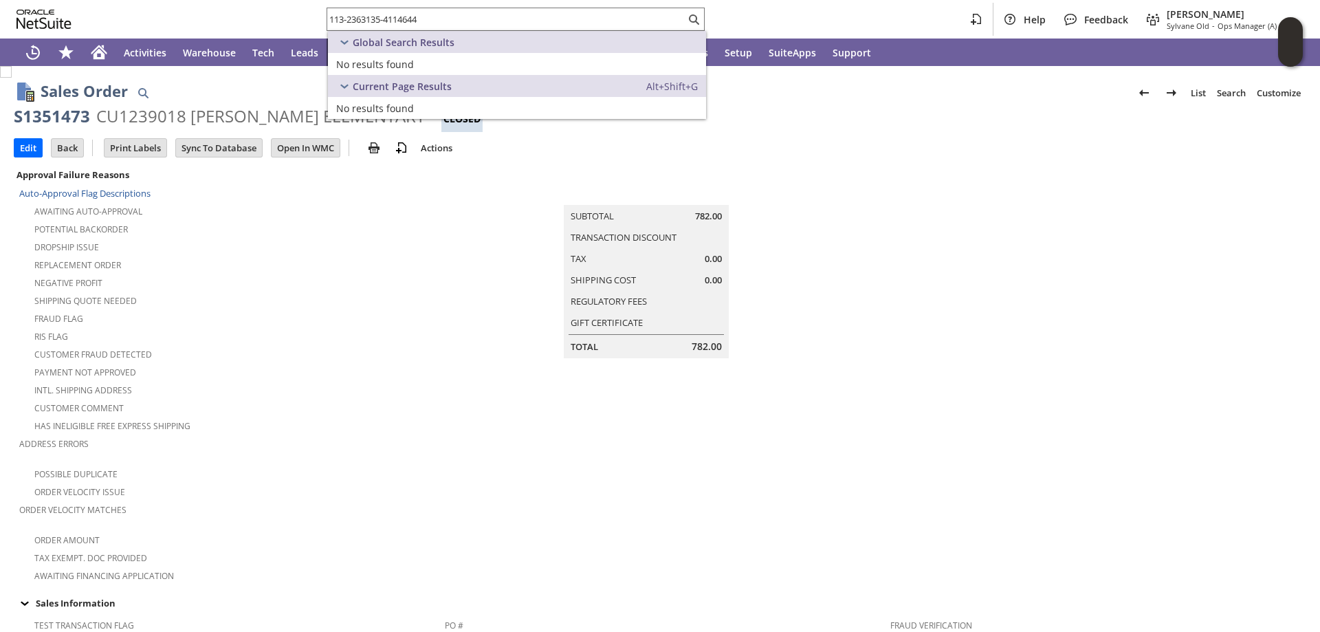  Describe the element at coordinates (263, 52) in the screenshot. I see `span: Tech` at that location.